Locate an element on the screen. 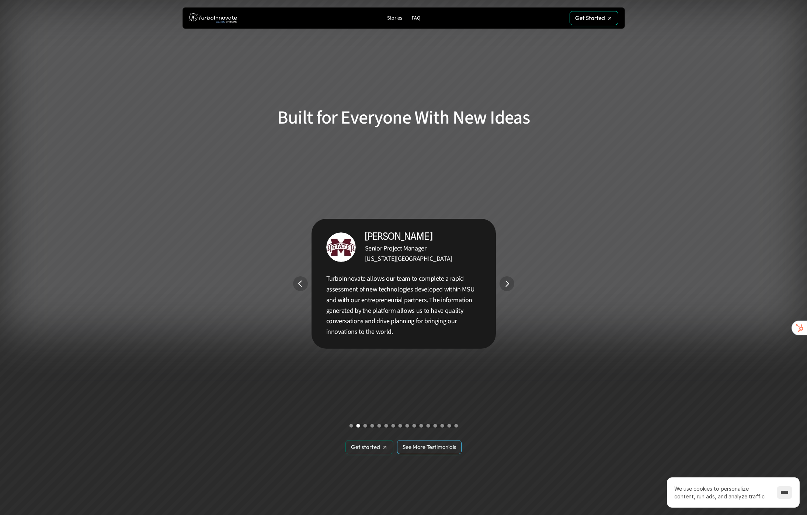 The image size is (807, 515). p: We use cookies to personalize content, run ads, and analyze traffic. is located at coordinates (722, 492).